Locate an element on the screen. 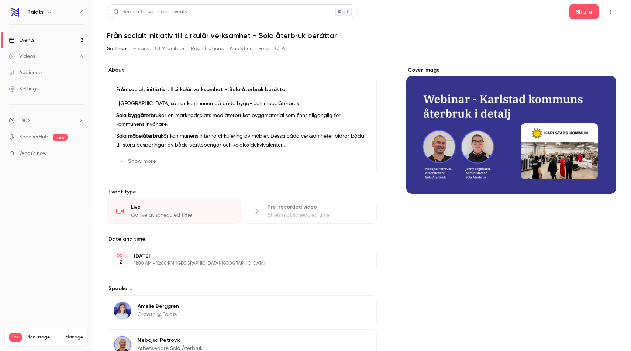  div: Audience is located at coordinates (25, 73).